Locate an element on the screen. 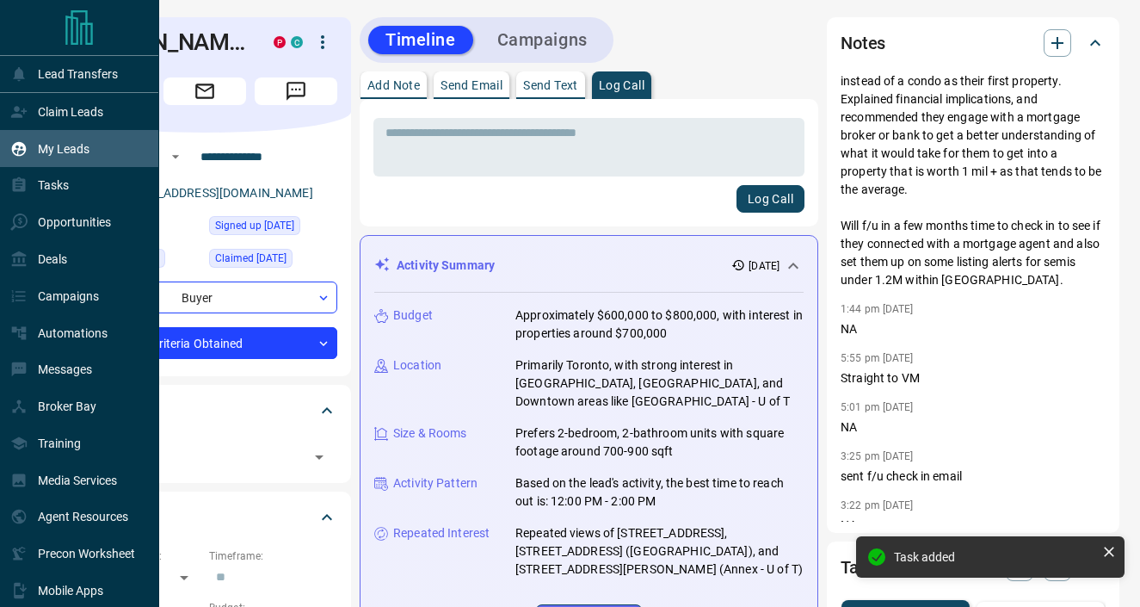 The height and width of the screenshot is (607, 1140). p: Approximately $600,000 to $800,000, with interest in properties around $700,000 is located at coordinates (659, 324).